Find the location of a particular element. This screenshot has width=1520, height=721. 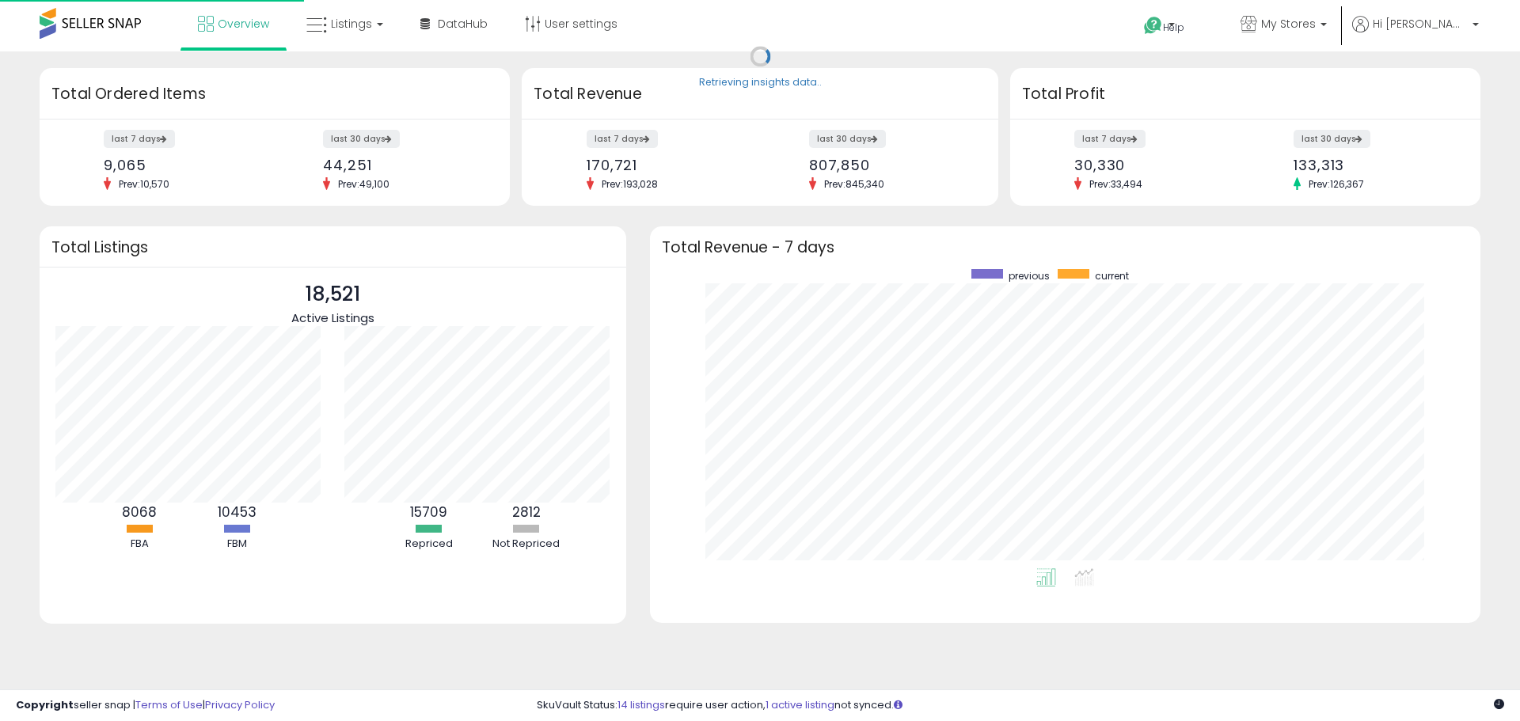

a: 14 listings is located at coordinates (641, 705).